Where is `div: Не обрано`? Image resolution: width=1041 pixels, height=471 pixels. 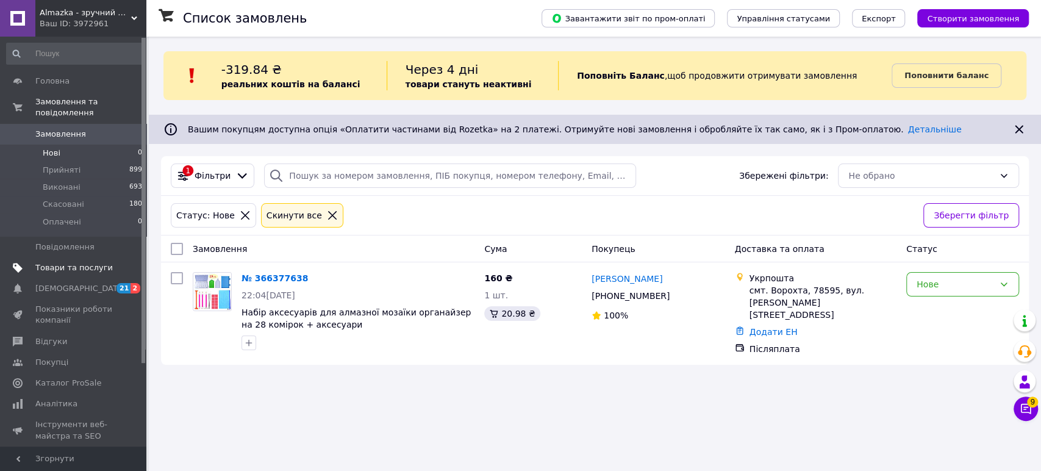 div: Не обрано is located at coordinates (921, 176).